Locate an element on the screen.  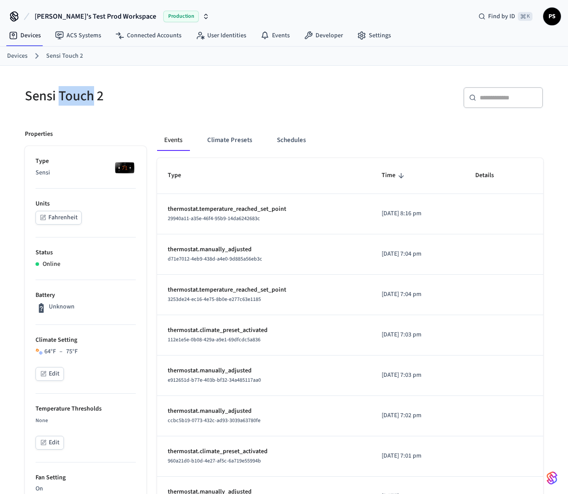
p: On is located at coordinates (86, 488).